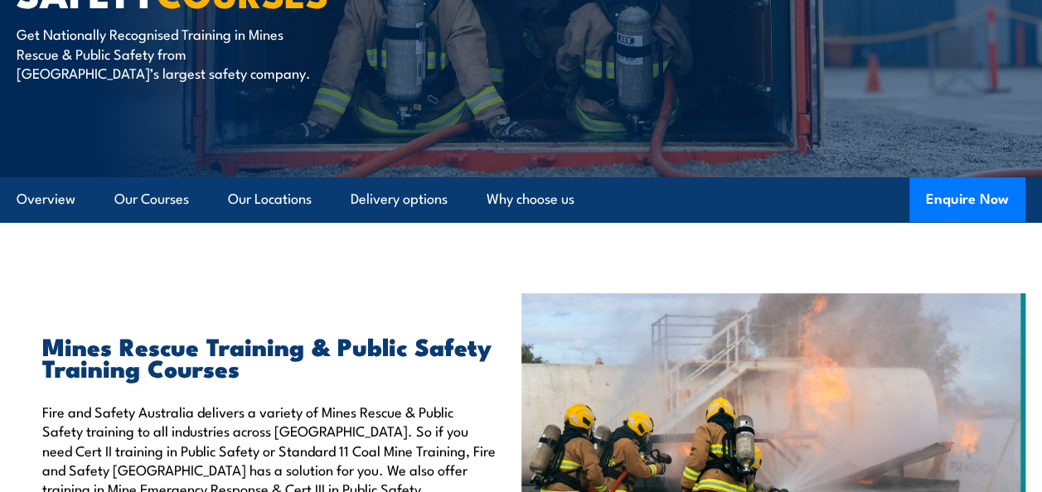 This screenshot has width=1042, height=492. What do you see at coordinates (399, 199) in the screenshot?
I see `a: Delivery options` at bounding box center [399, 199].